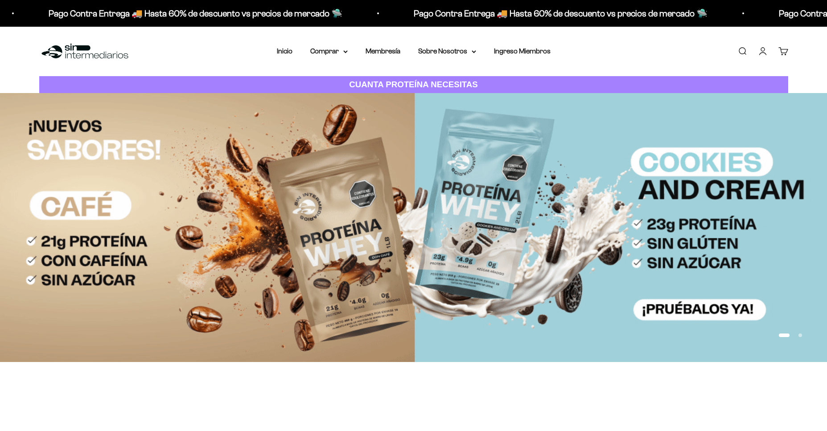 The width and height of the screenshot is (827, 431). I want to click on summary: Comprar, so click(329, 51).